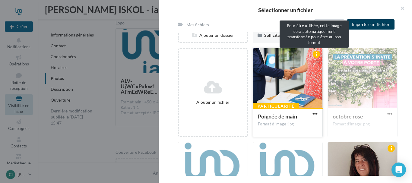  Describe the element at coordinates (370, 24) in the screenshot. I see `span: Importer un fichier` at that location.